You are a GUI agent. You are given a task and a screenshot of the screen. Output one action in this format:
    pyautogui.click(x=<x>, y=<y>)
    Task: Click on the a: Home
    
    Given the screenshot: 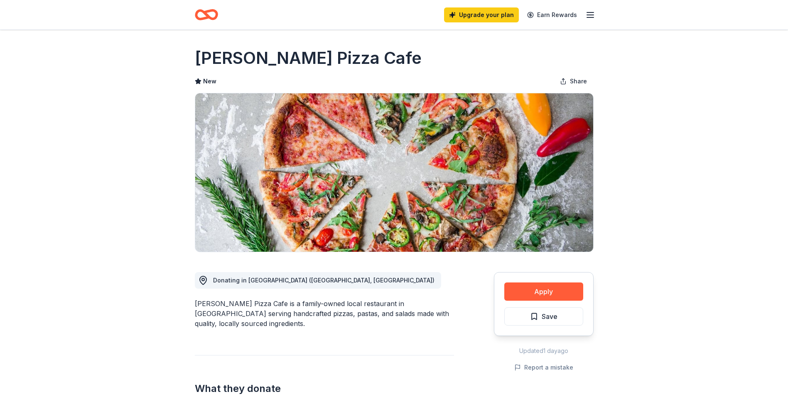 What is the action you would take?
    pyautogui.click(x=206, y=15)
    